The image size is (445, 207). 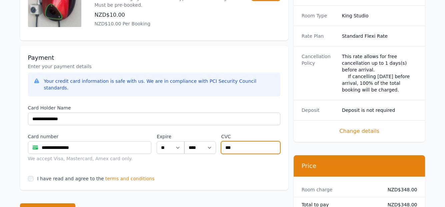 I want to click on span: Change details, so click(x=359, y=131).